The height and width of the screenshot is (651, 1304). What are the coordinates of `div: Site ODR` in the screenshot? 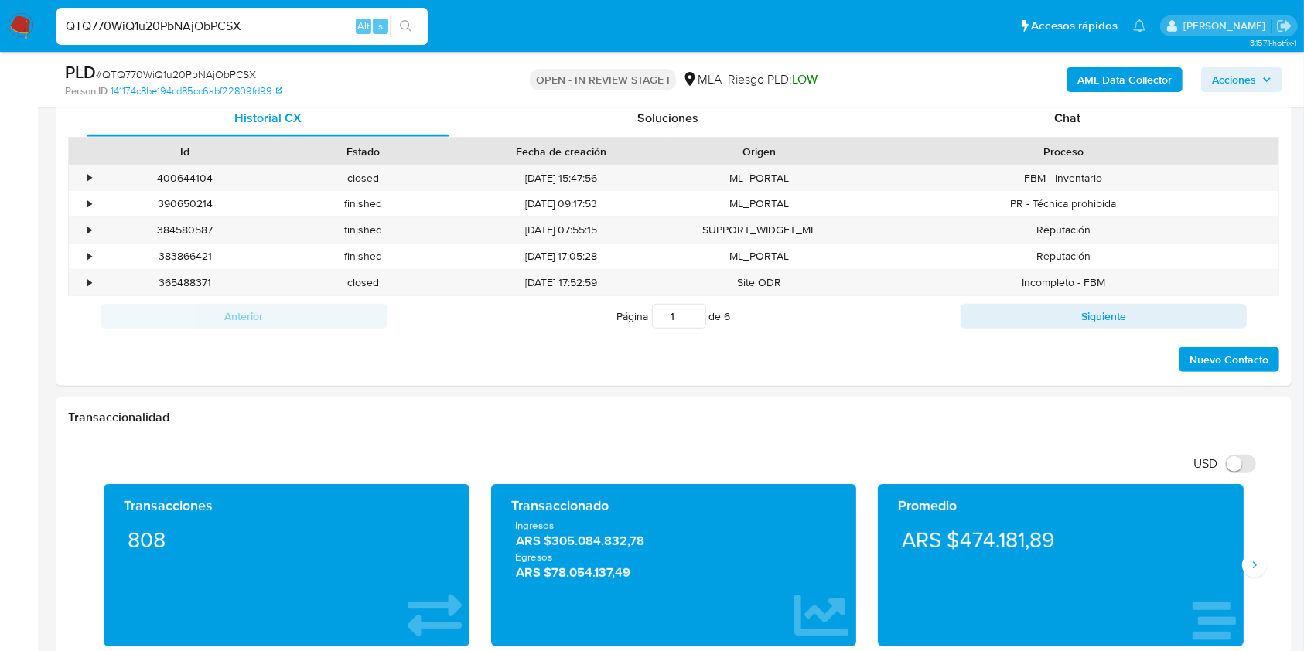 It's located at (758, 282).